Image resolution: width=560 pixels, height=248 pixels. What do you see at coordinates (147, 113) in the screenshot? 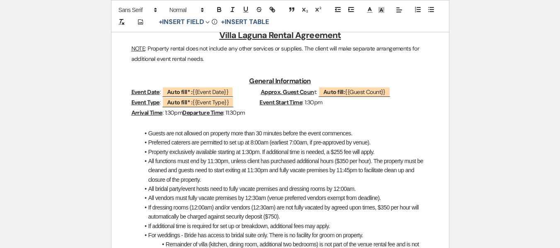
I see `u: Arrival Time` at bounding box center [147, 113].